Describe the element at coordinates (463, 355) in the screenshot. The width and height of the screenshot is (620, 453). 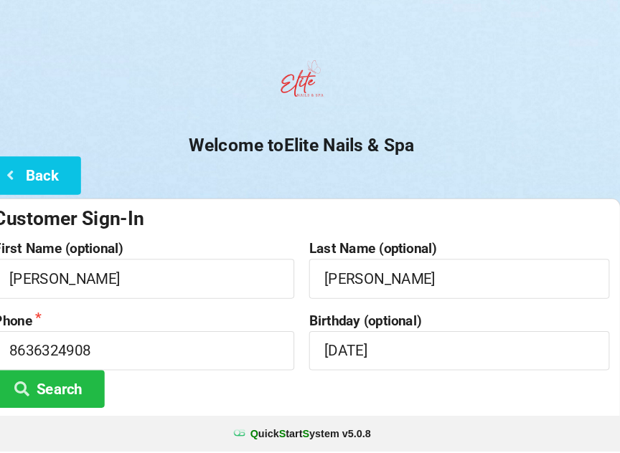
I see `input: MM/DD` at that location.